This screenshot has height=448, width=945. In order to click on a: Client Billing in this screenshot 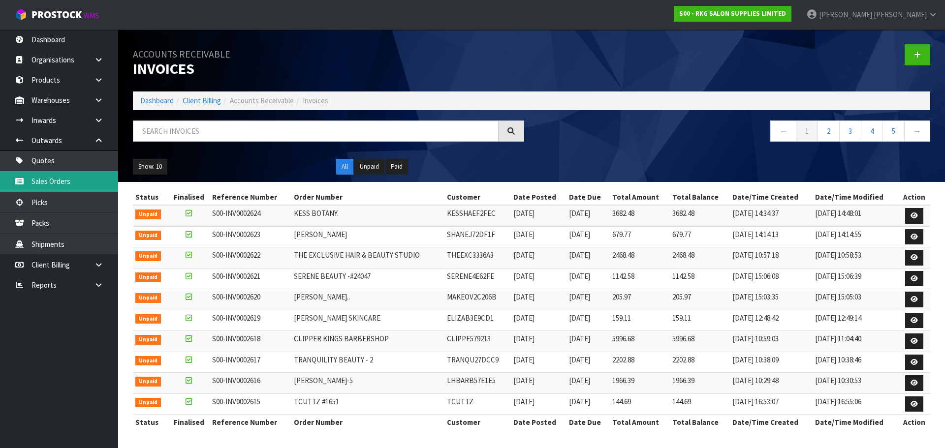, I will do `click(202, 100)`.